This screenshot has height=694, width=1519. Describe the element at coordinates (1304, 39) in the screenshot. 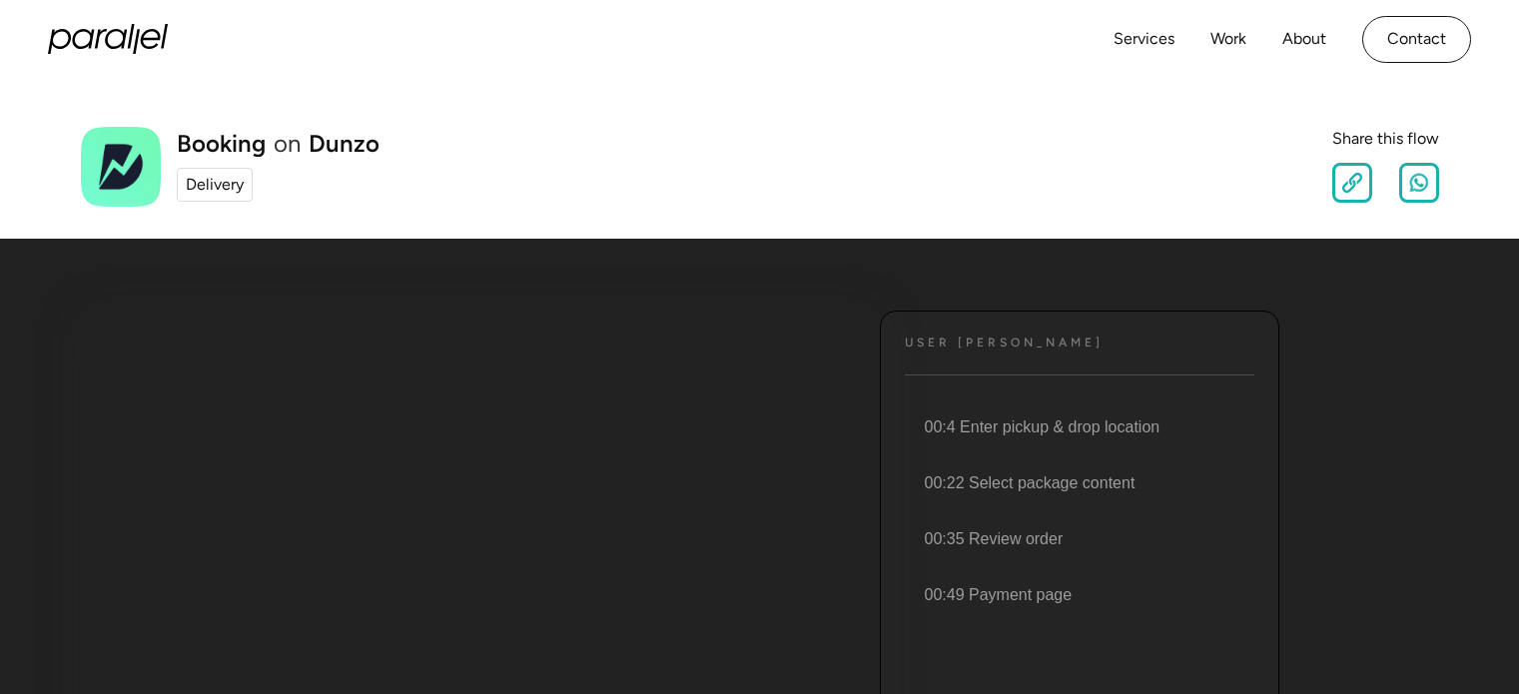

I see `a: About` at that location.